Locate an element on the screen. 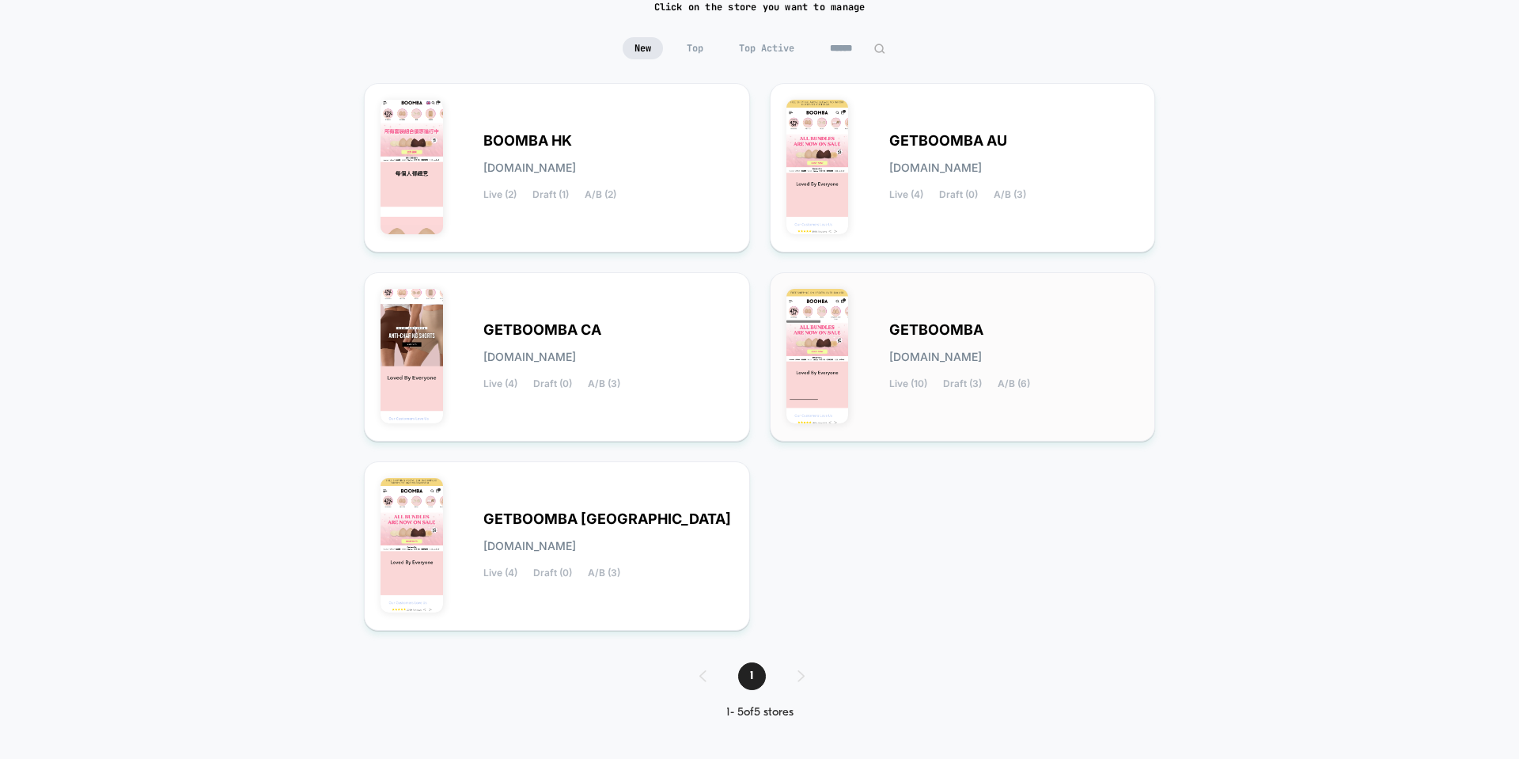 This screenshot has height=759, width=1519. span: 1 is located at coordinates (752, 676).